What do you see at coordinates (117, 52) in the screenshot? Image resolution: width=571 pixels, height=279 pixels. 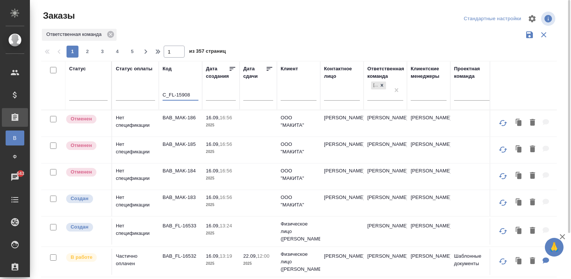 I see `span: 4` at bounding box center [117, 52].